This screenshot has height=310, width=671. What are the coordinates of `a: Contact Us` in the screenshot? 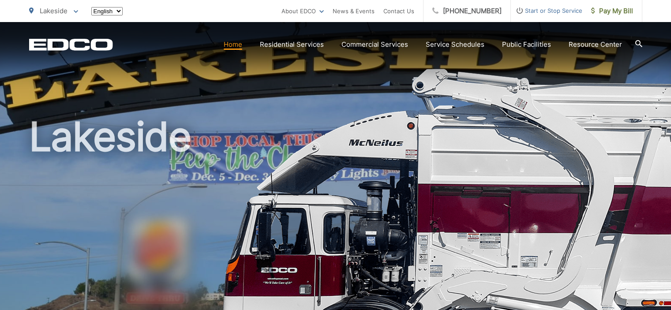 It's located at (399, 11).